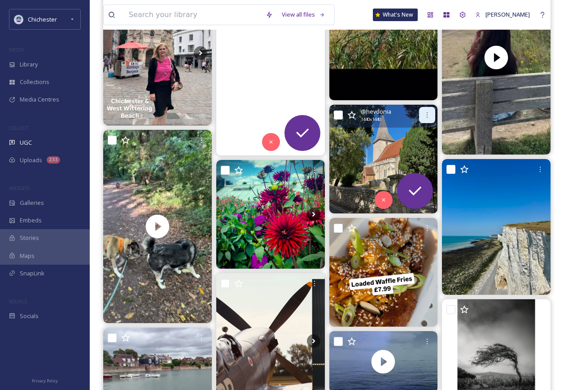 The width and height of the screenshot is (564, 390). What do you see at coordinates (19, 188) in the screenshot?
I see `span: WIDGETS` at bounding box center [19, 188].